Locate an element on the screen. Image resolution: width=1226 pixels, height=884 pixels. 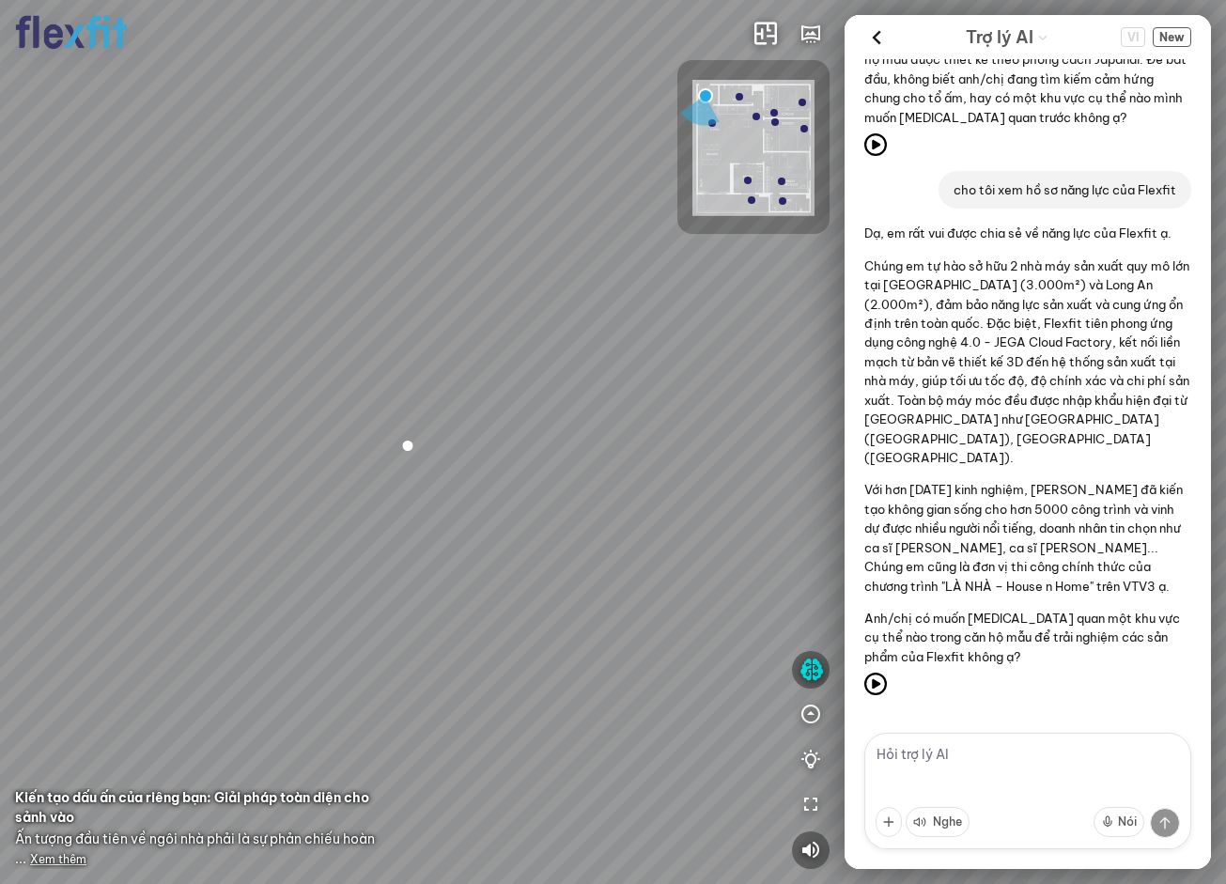
span: VI is located at coordinates (1133, 37).